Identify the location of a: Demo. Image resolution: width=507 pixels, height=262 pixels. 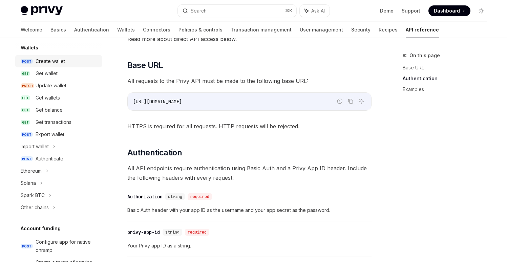
(387, 11).